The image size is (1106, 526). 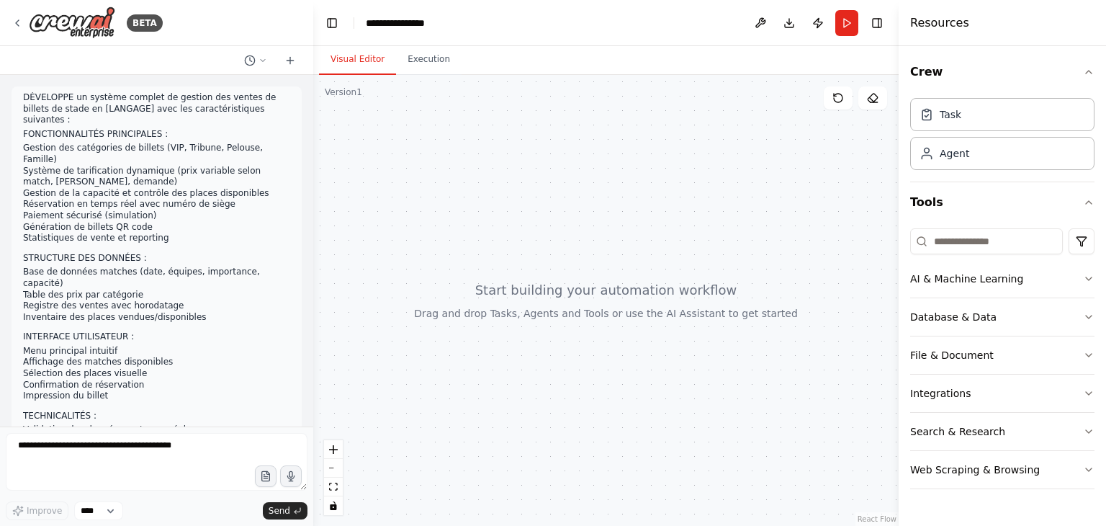 I want to click on button: Improve, so click(x=37, y=510).